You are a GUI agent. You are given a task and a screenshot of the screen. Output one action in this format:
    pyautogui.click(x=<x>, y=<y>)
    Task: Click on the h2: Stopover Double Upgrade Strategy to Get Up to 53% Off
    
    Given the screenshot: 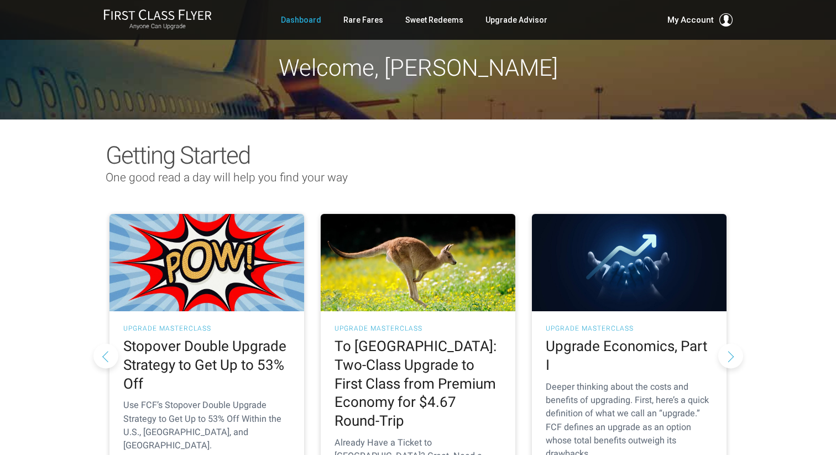 What is the action you would take?
    pyautogui.click(x=207, y=365)
    